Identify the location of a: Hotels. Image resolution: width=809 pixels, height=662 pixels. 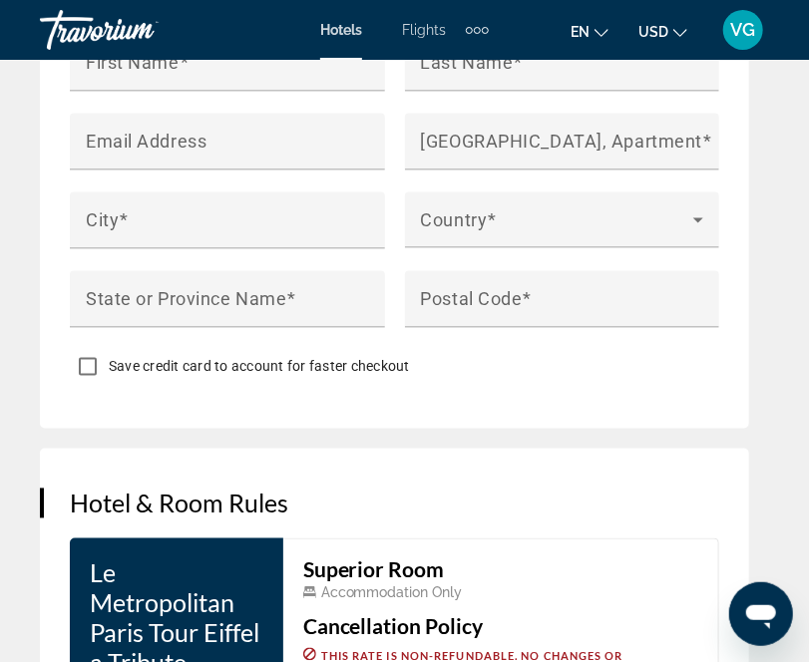
(341, 30).